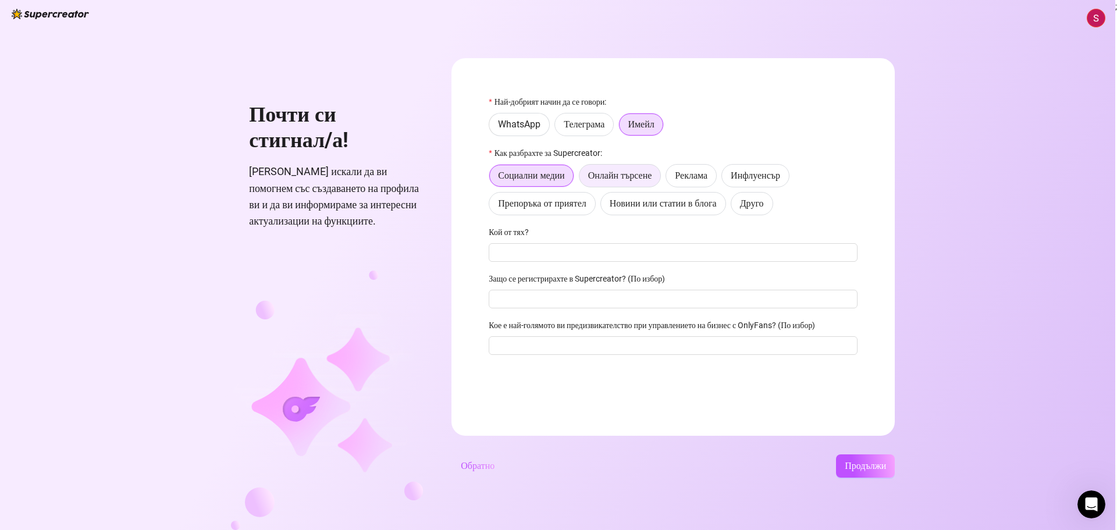  I want to click on font: Друго, so click(752, 203).